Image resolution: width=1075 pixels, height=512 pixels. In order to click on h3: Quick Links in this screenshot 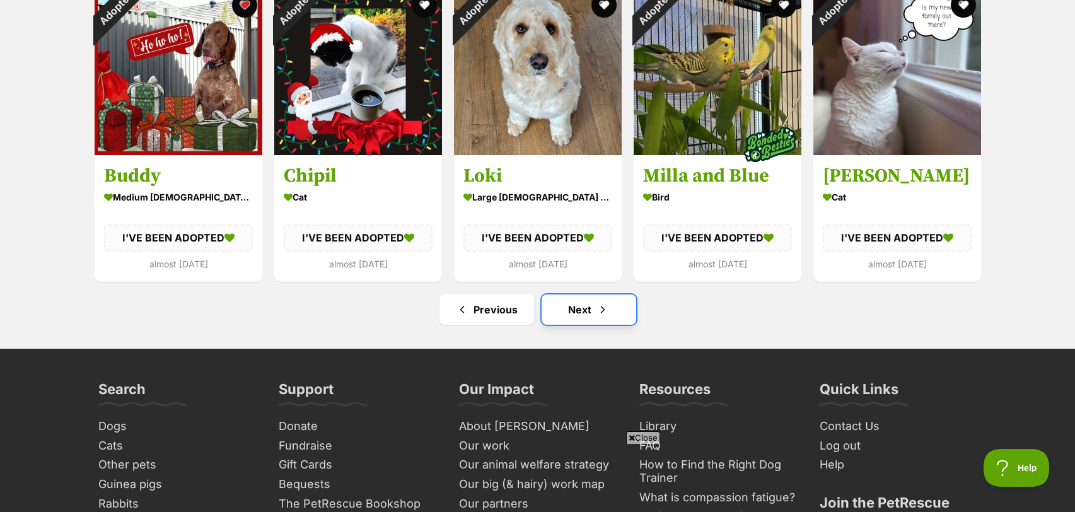, I will do `click(859, 393)`.